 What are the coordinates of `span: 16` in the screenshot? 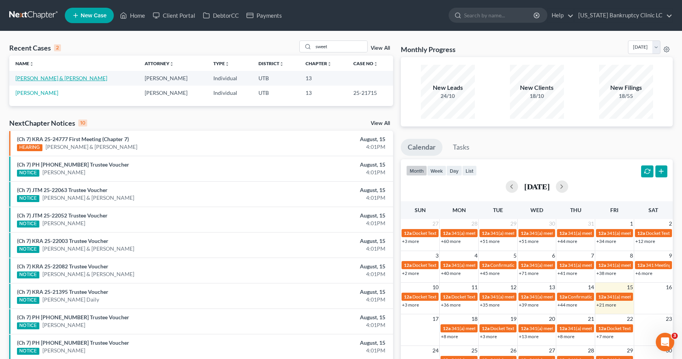 It's located at (669, 287).